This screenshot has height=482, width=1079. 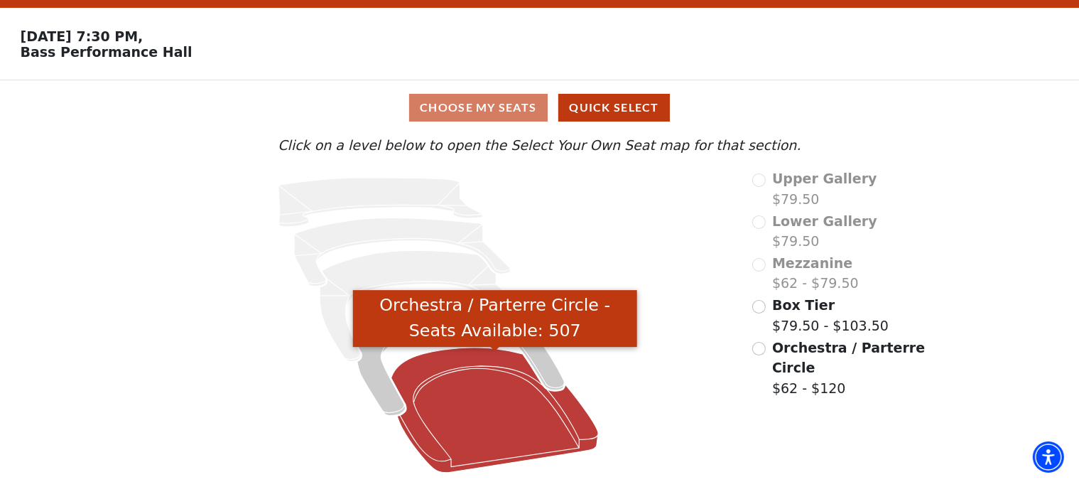 What do you see at coordinates (849, 357) in the screenshot?
I see `span: Orchestra / Parterre Circle` at bounding box center [849, 357].